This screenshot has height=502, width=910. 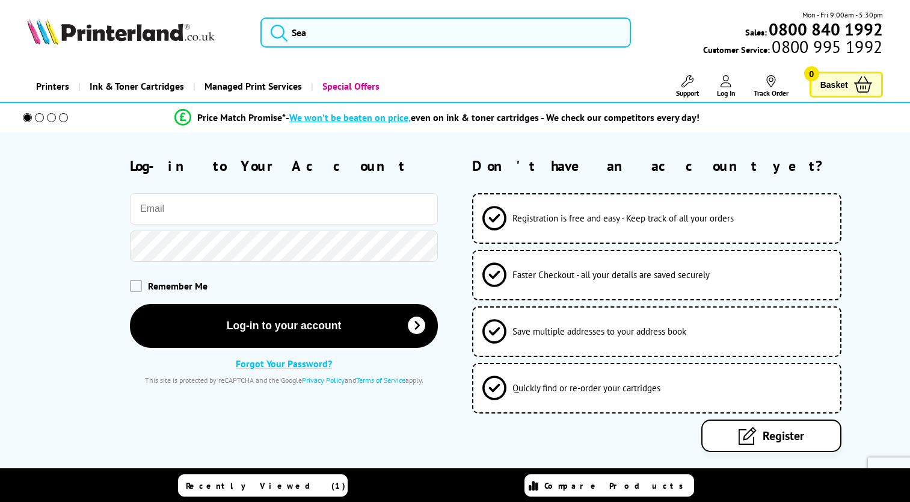 What do you see at coordinates (812, 73) in the screenshot?
I see `span: 0` at bounding box center [812, 73].